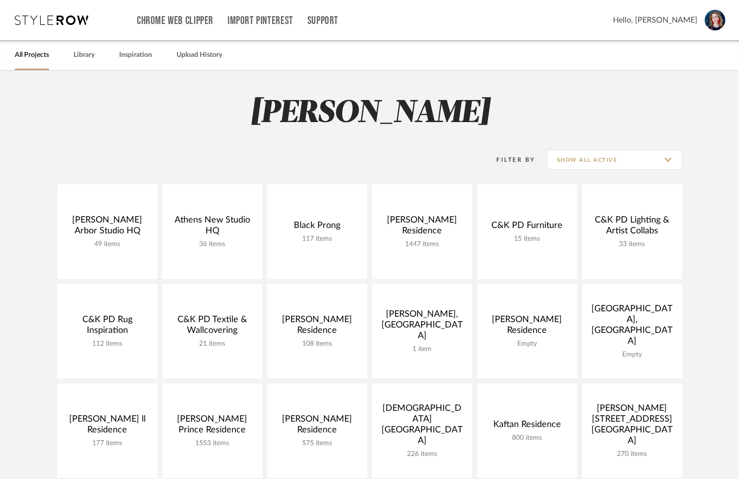  Describe the element at coordinates (107, 327) in the screenshot. I see `div: C&K PD Rug Inspiration` at that location.